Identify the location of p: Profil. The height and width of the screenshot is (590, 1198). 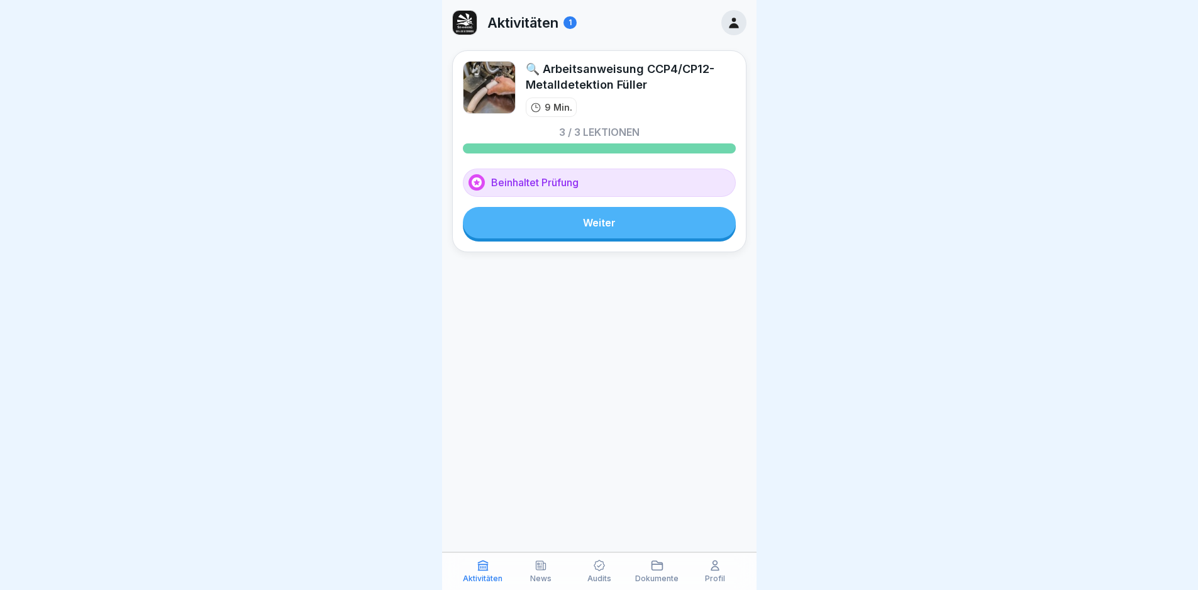
(715, 578).